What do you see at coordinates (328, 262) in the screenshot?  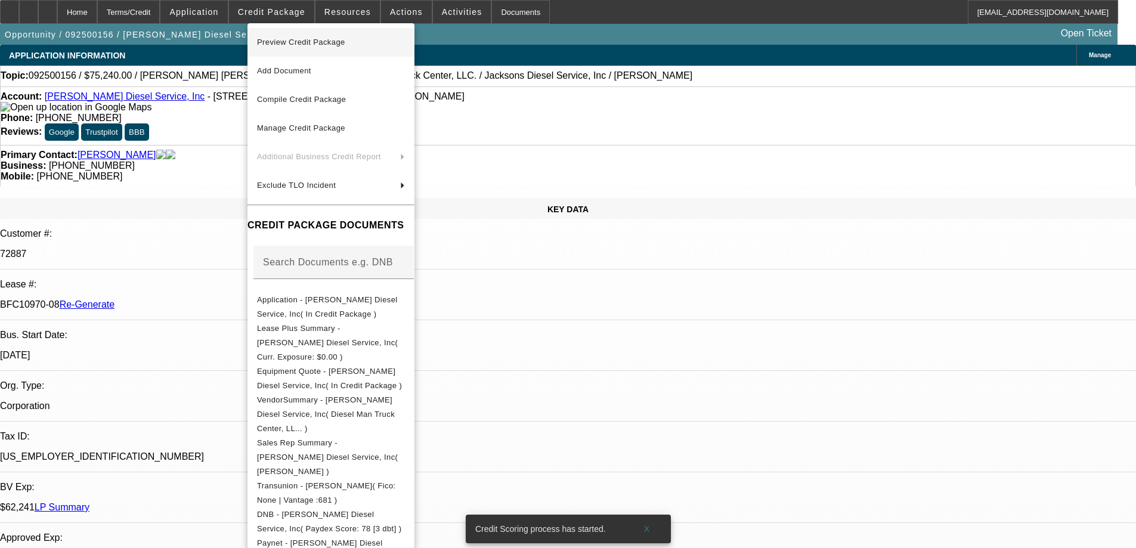 I see `mat-label: Search Documents e.g. DNB` at bounding box center [328, 262].